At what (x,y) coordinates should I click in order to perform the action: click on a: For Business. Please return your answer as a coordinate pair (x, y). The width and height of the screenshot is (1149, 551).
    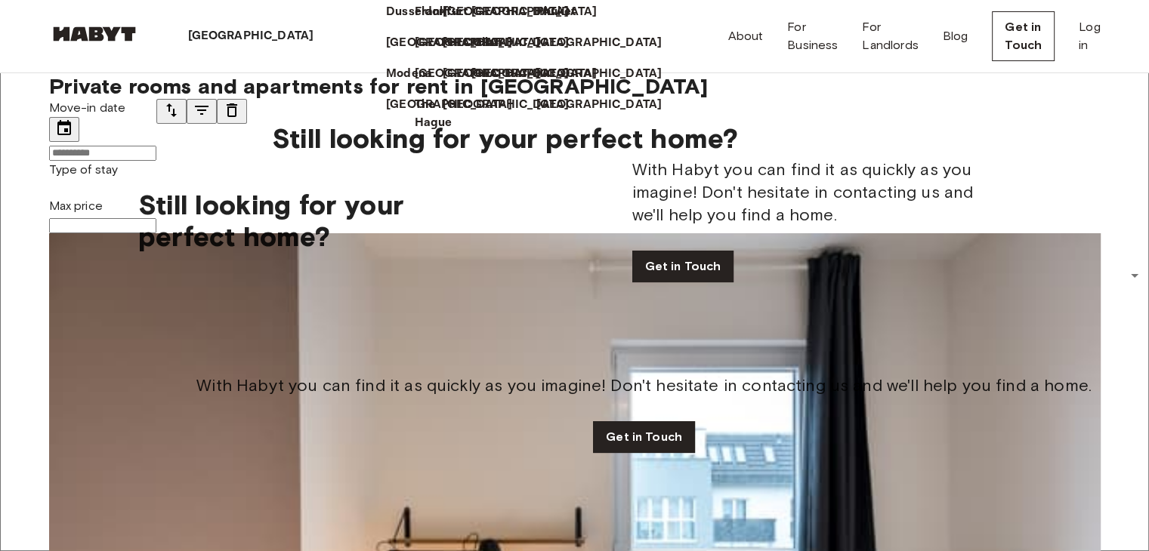
    Looking at the image, I should click on (812, 36).